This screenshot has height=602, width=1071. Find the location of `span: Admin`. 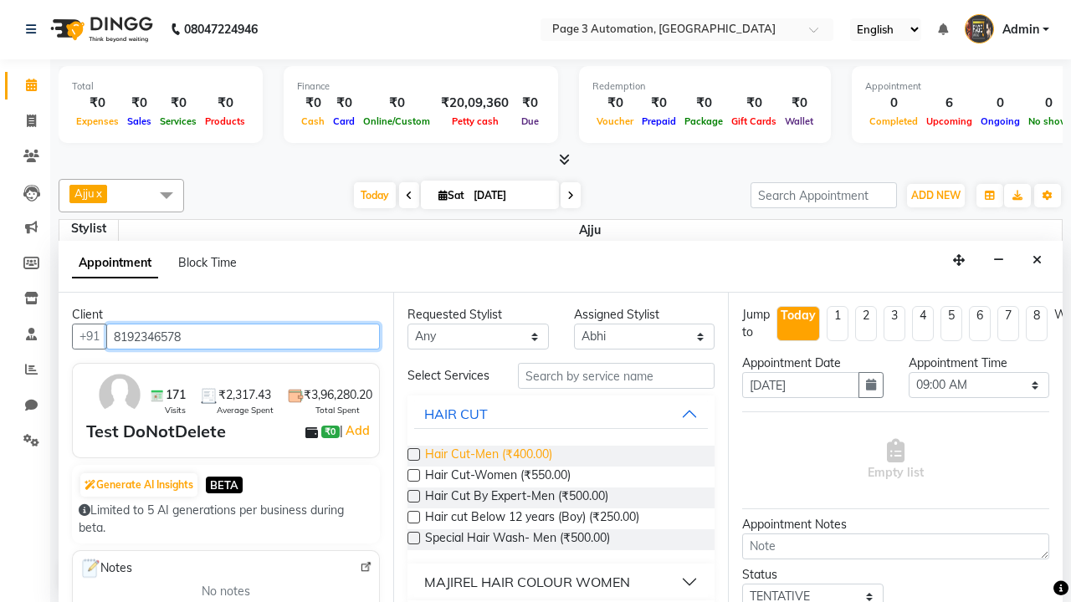

span: Admin is located at coordinates (1021, 29).